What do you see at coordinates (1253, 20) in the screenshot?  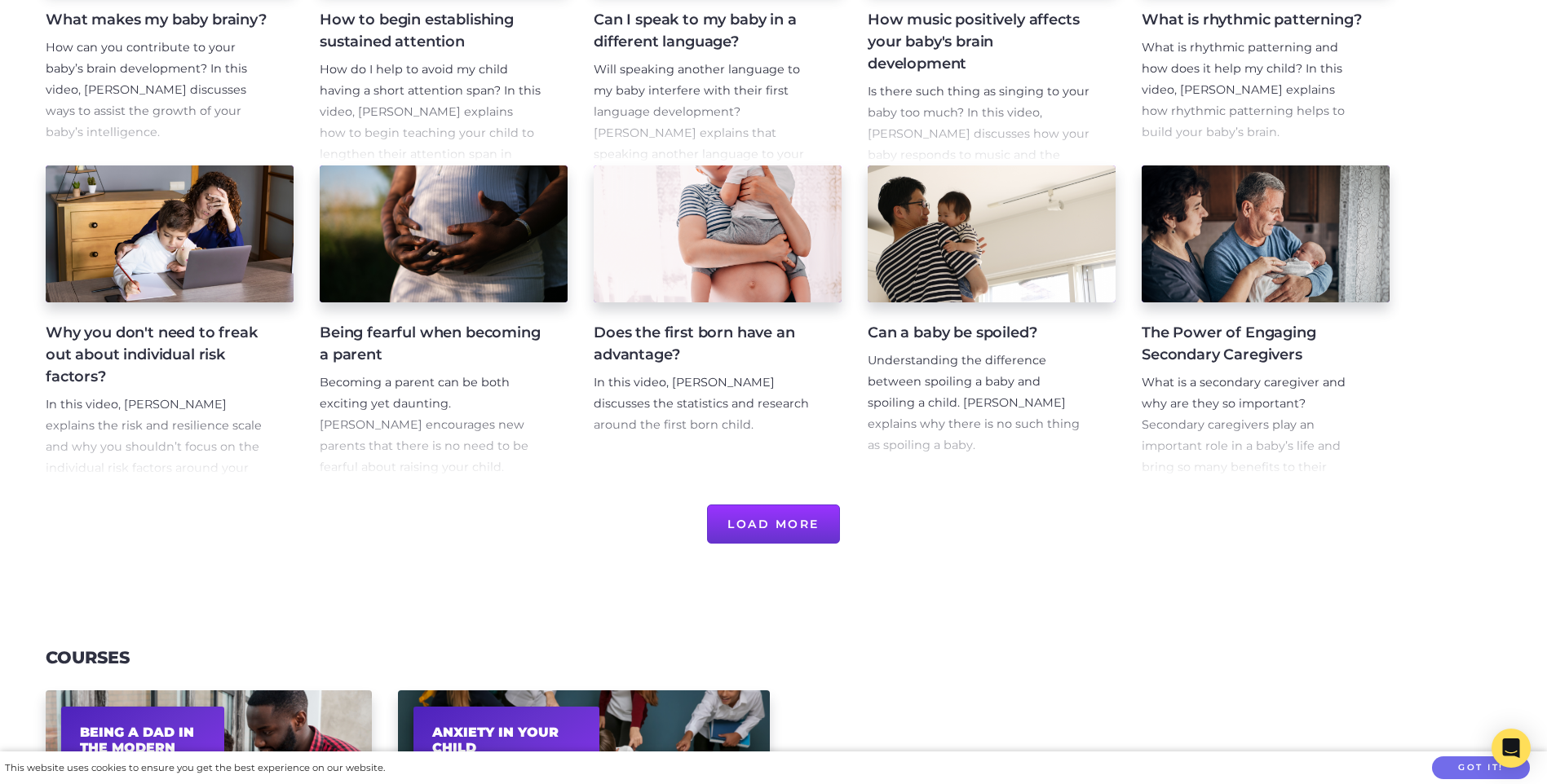 I see `h4: What is rhythmic patterning?` at bounding box center [1253, 20].